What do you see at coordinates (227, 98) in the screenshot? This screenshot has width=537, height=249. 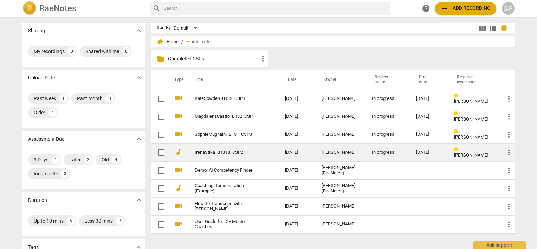 I see `a: KateSowden_B132_CSP1` at bounding box center [227, 98].